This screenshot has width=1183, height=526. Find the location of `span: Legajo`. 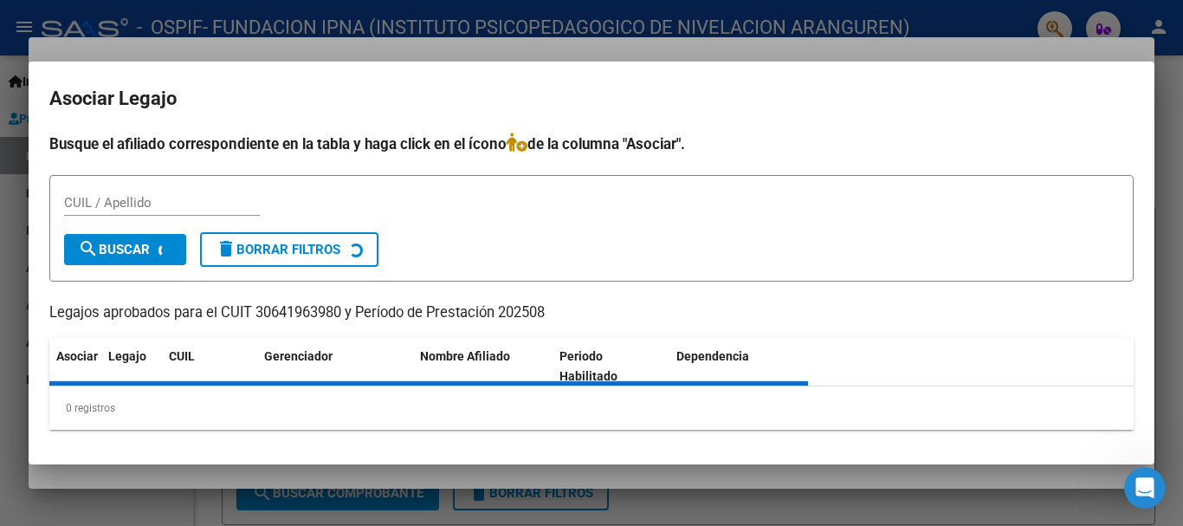

span: Legajo is located at coordinates (127, 356).